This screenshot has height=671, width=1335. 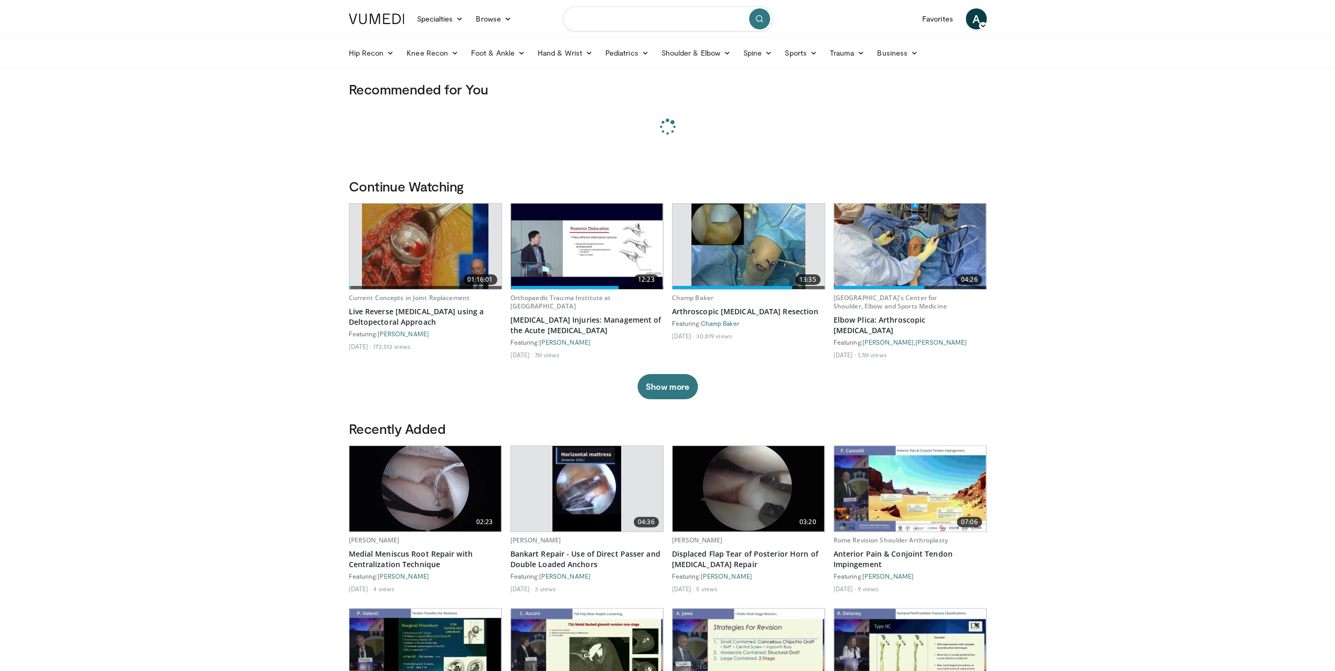 I want to click on li: 173,513 views, so click(x=391, y=346).